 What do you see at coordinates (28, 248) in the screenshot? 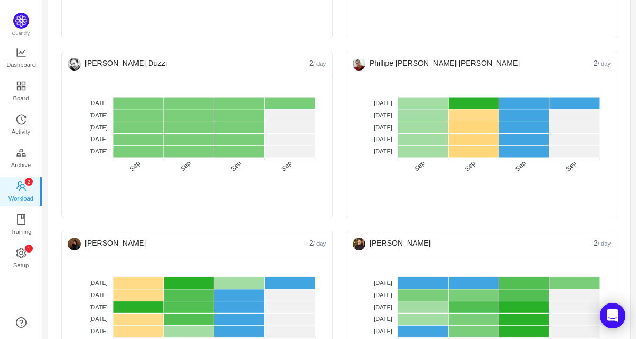
I see `p: 1` at bounding box center [28, 248].